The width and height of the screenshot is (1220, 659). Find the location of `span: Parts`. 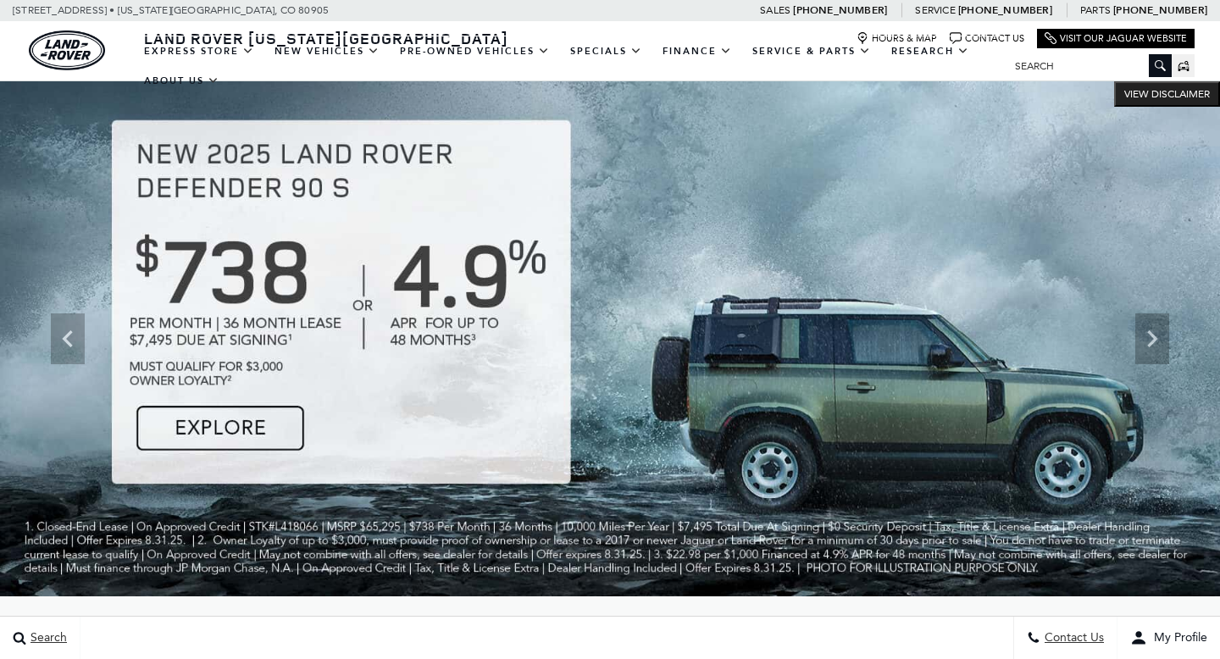

span: Parts is located at coordinates (1096, 10).